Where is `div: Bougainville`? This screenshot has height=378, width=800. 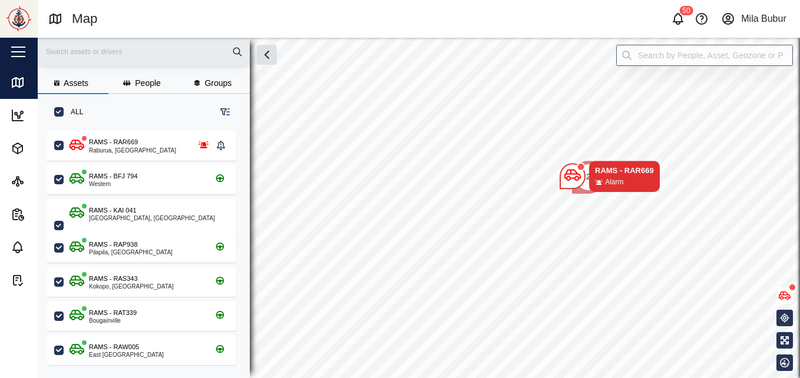
div: Bougainville is located at coordinates (112, 321).